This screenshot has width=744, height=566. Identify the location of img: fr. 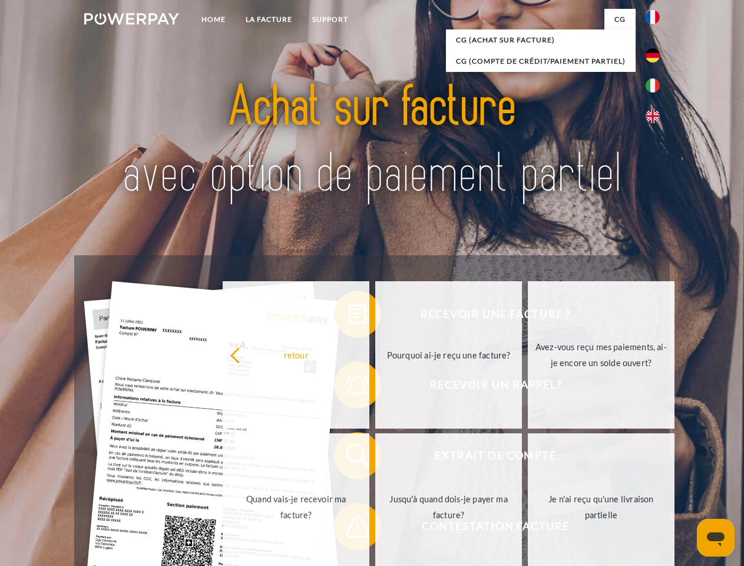
(653, 17).